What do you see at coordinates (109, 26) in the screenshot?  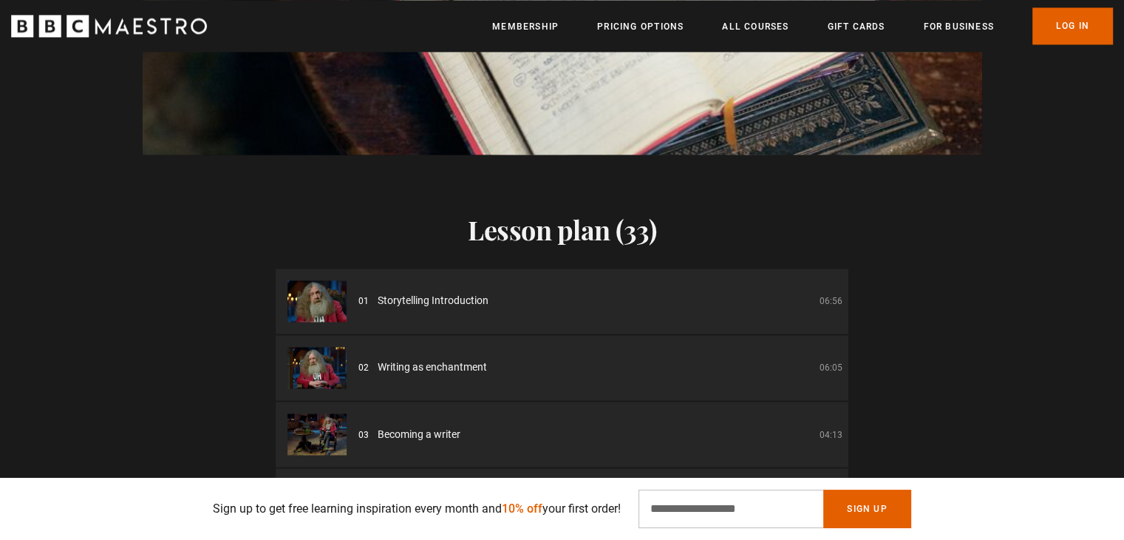 I see `a: BBC Maestro` at bounding box center [109, 26].